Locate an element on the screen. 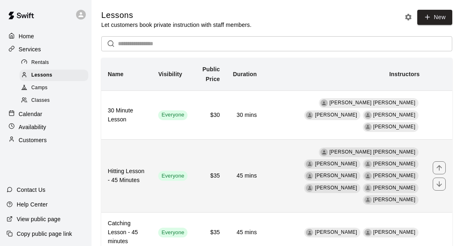 Image resolution: width=462 pixels, height=246 pixels. p: Contact Us is located at coordinates (31, 190).